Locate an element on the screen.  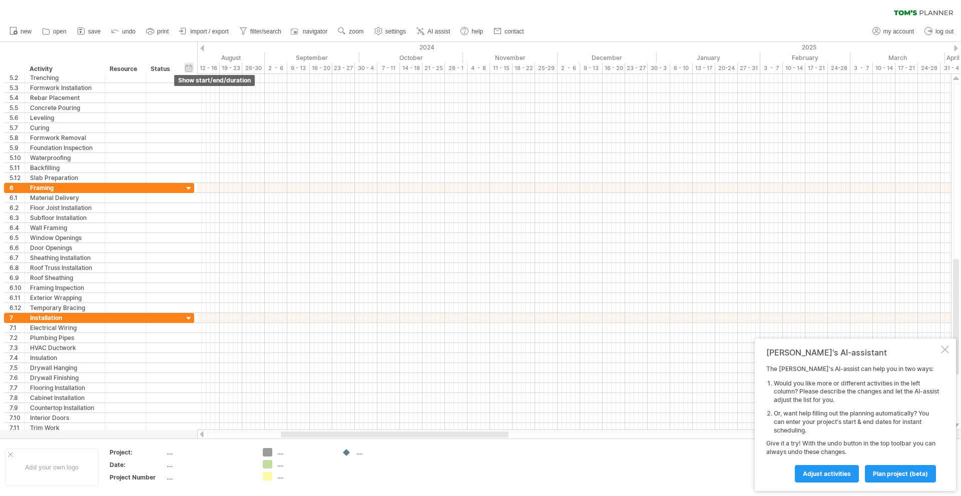
div: 6.5 is located at coordinates (17, 238).